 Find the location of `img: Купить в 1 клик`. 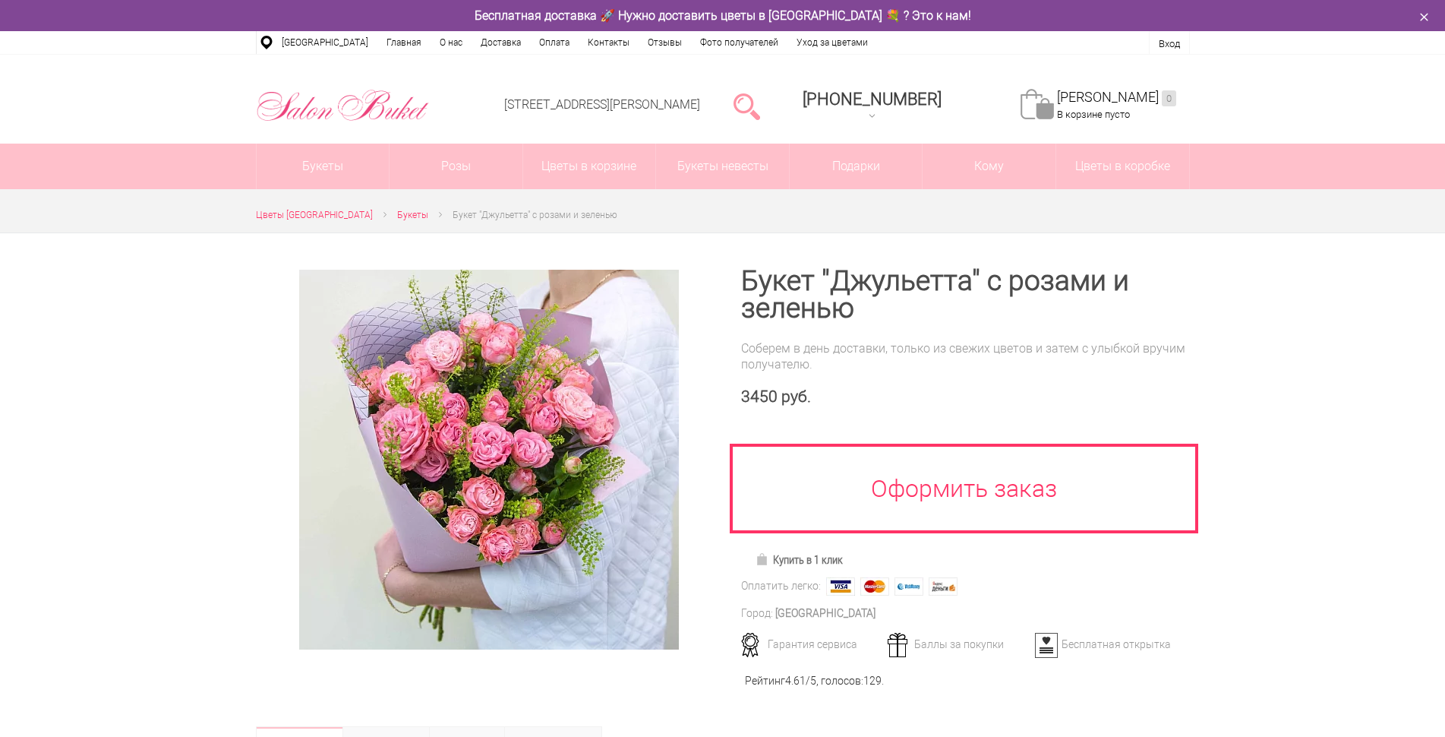

img: Купить в 1 клик is located at coordinates (764, 559).